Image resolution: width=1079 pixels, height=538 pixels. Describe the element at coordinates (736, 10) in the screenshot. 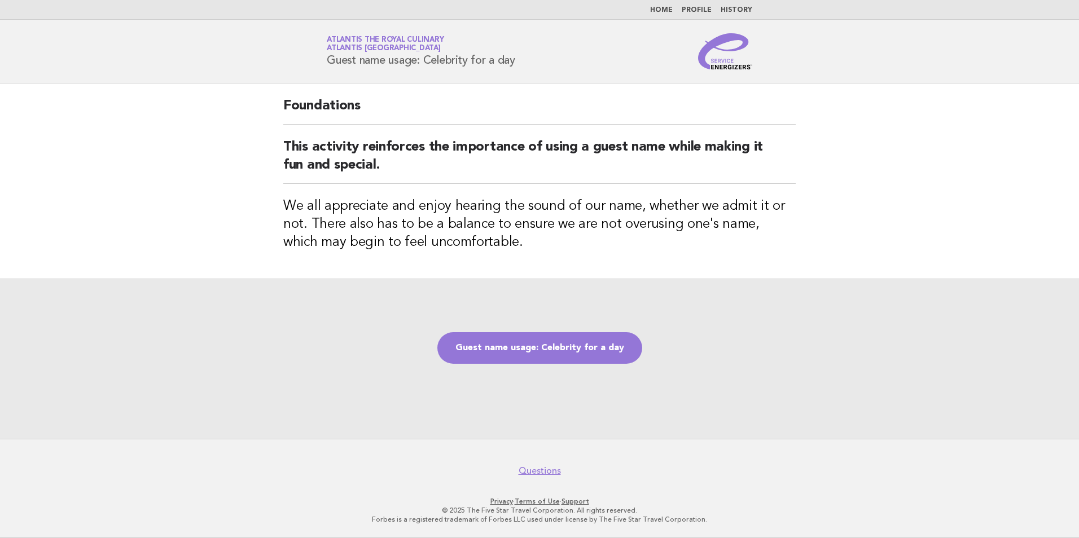

I see `a: History` at that location.